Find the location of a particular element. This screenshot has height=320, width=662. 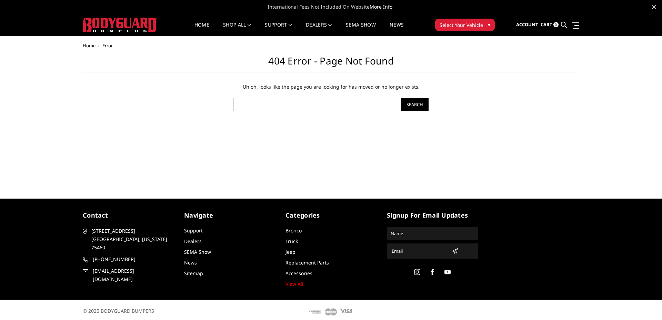

a: Accessories is located at coordinates (299, 273).